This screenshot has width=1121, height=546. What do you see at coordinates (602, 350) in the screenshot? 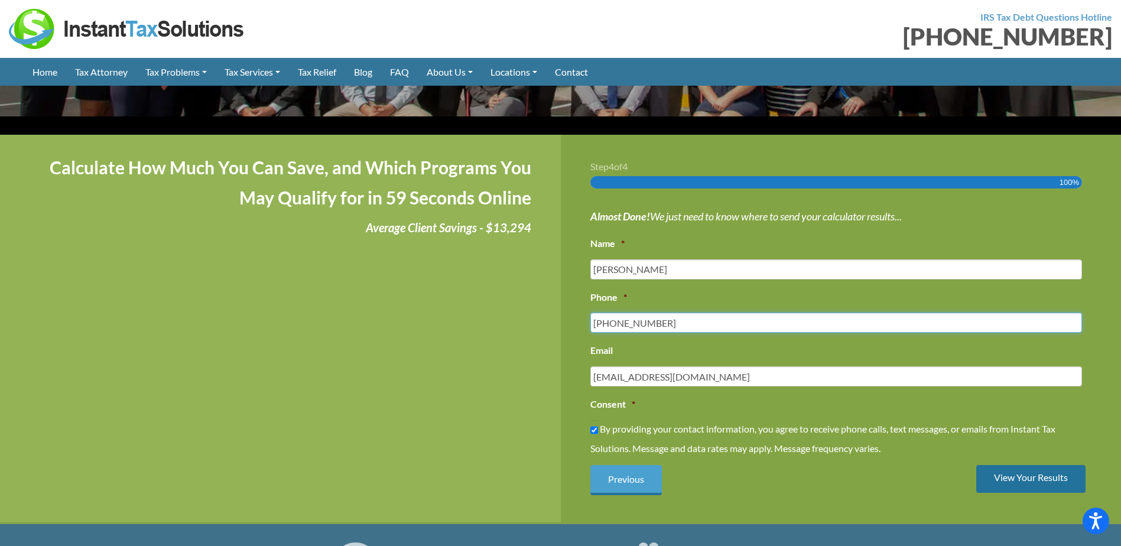
I see `label: Email` at bounding box center [602, 350].